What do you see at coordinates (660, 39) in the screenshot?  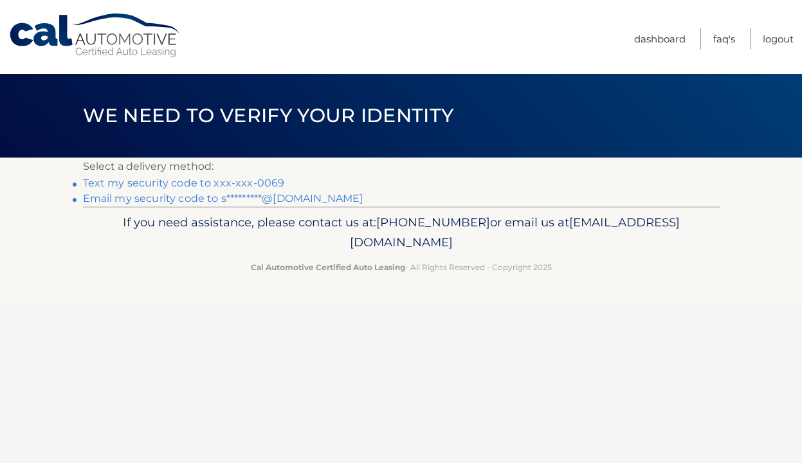 I see `a: Dashboard` at bounding box center [660, 39].